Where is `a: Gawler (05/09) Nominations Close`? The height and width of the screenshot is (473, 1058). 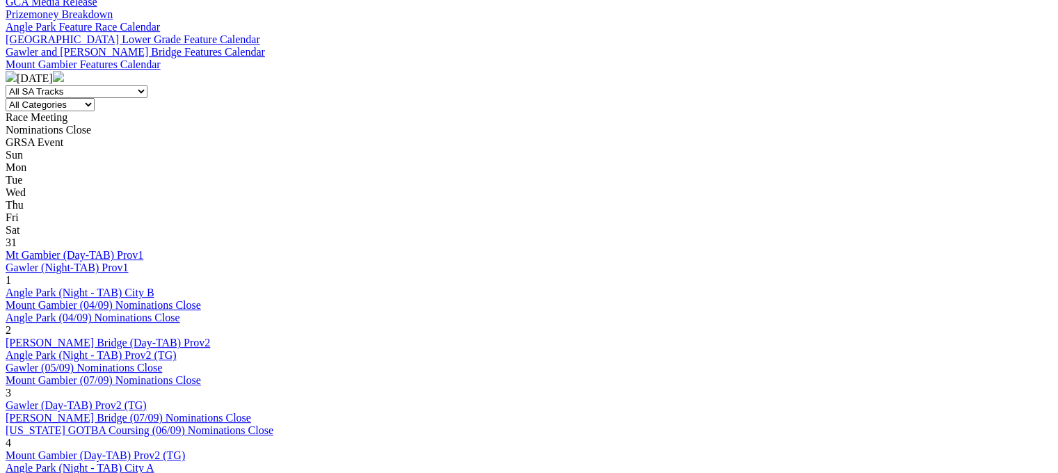 a: Gawler (05/09) Nominations Close is located at coordinates (83, 367).